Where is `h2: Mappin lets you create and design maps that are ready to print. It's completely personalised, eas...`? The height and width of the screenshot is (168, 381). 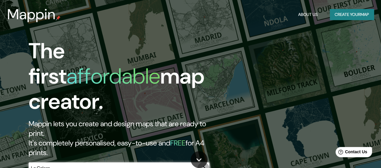 h2: Mappin lets you create and design maps that are ready to print. It's completely personalised, eas... is located at coordinates (124, 139).